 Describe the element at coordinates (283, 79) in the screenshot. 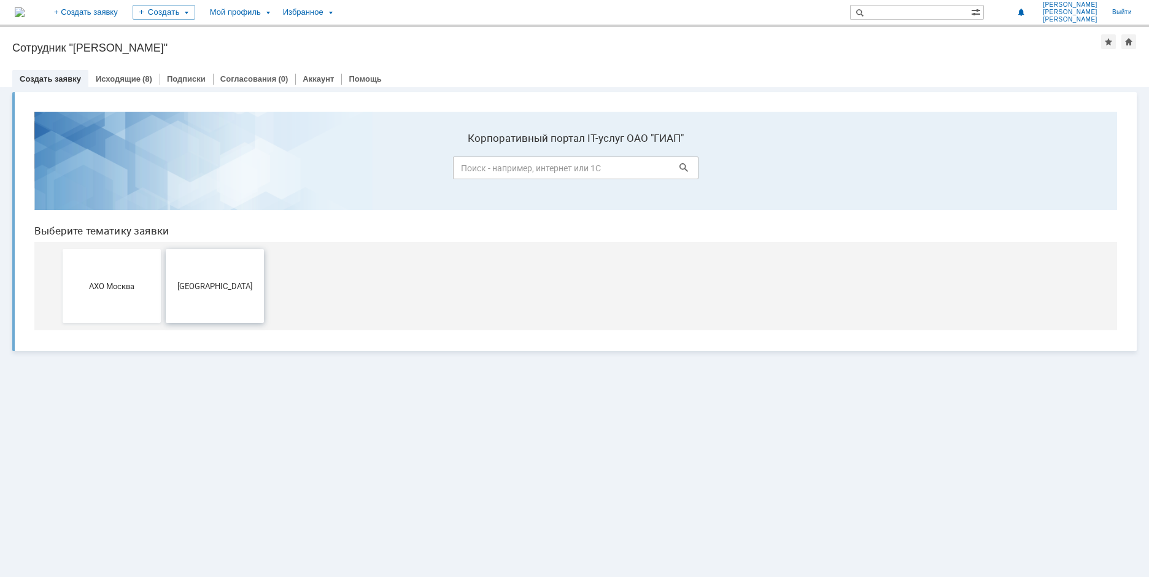

I see `div: (0)` at that location.